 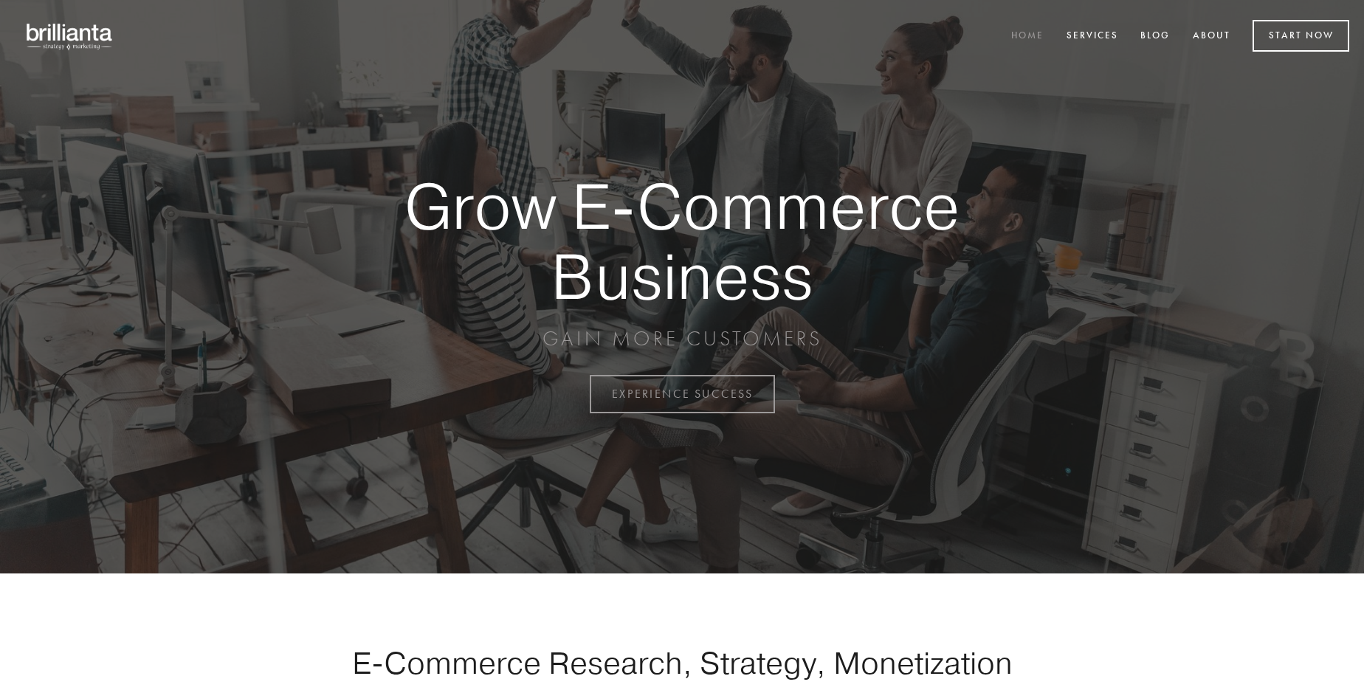 What do you see at coordinates (70, 36) in the screenshot?
I see `img: brillianta - research, strategy, marketing` at bounding box center [70, 36].